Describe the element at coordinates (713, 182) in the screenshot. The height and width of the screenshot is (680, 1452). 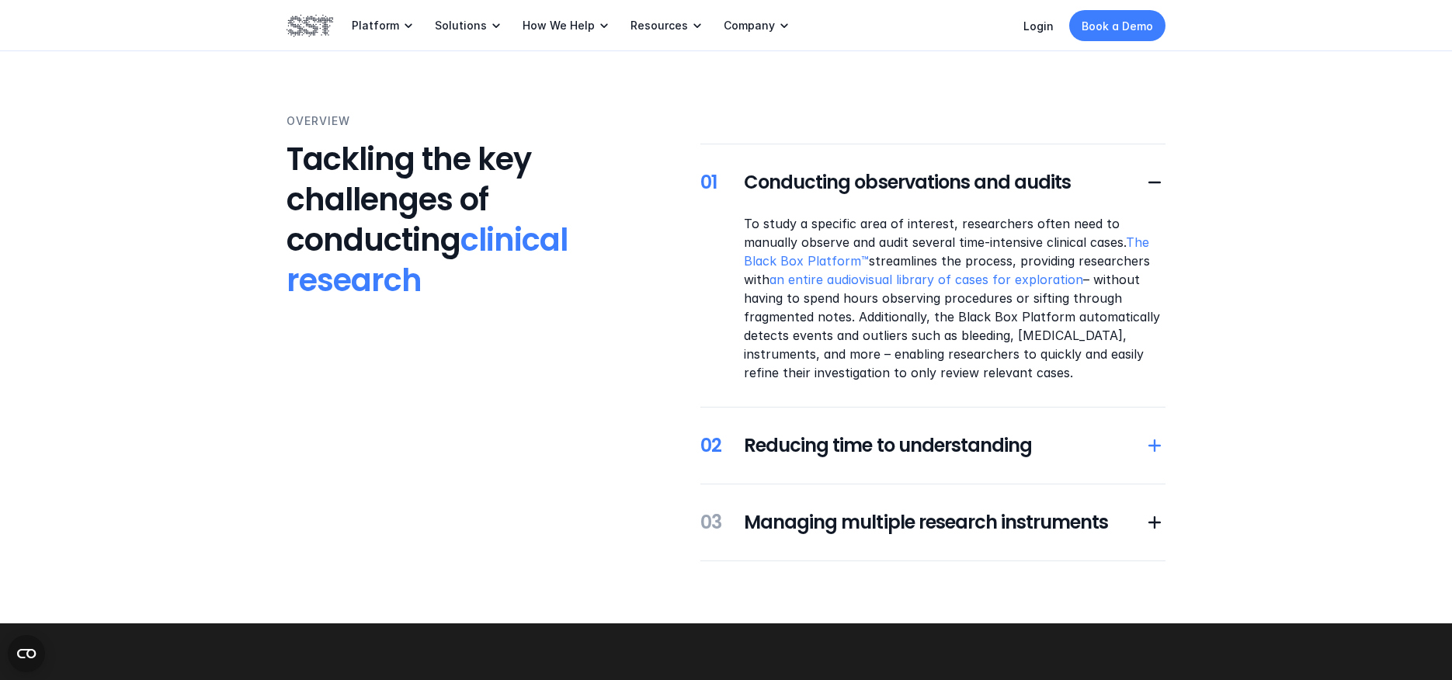
I see `h5: 01` at that location.